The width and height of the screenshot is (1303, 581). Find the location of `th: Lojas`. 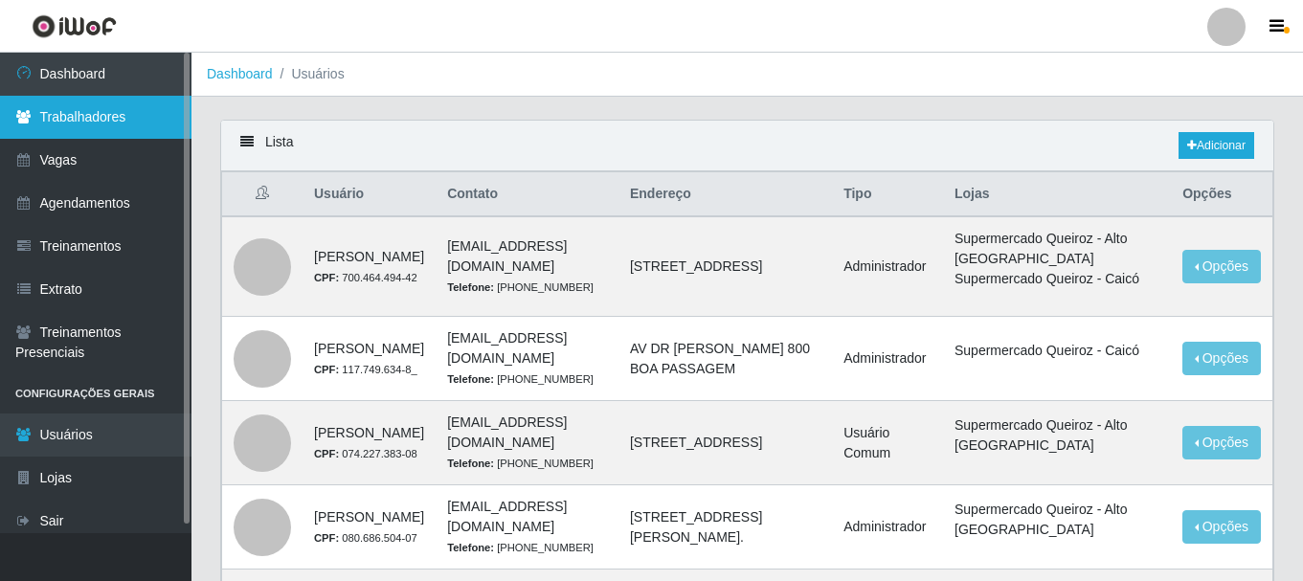

th: Lojas is located at coordinates (1057, 194).